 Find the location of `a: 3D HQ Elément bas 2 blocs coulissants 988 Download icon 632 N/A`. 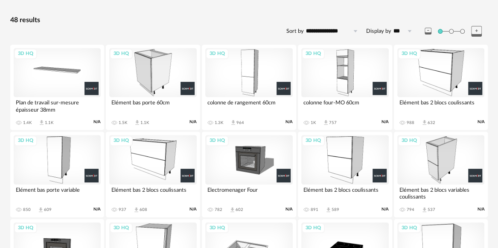

a: 3D HQ Elément bas 2 blocs coulissants 988 Download icon 632 N/A is located at coordinates (441, 88).